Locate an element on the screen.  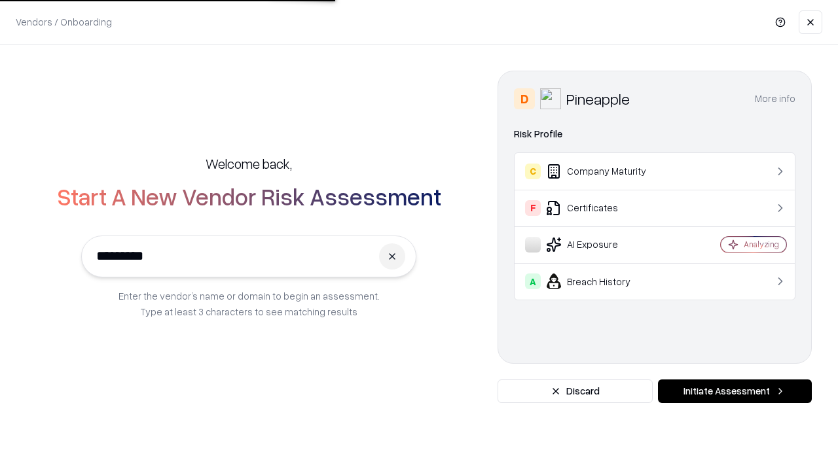
p: Enter the vendor’s name or domain to begin an assessment. Type at least 3 characters to see match... is located at coordinates (249, 304).